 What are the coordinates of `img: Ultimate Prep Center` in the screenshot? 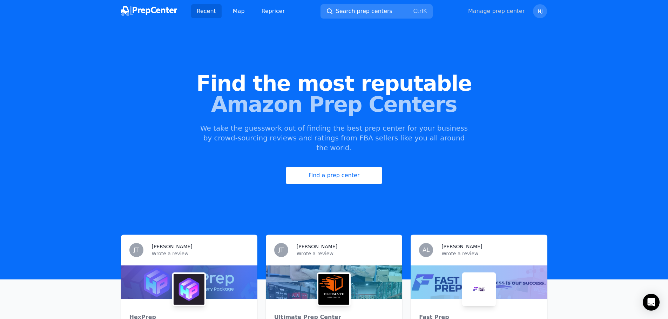 It's located at (334, 290).